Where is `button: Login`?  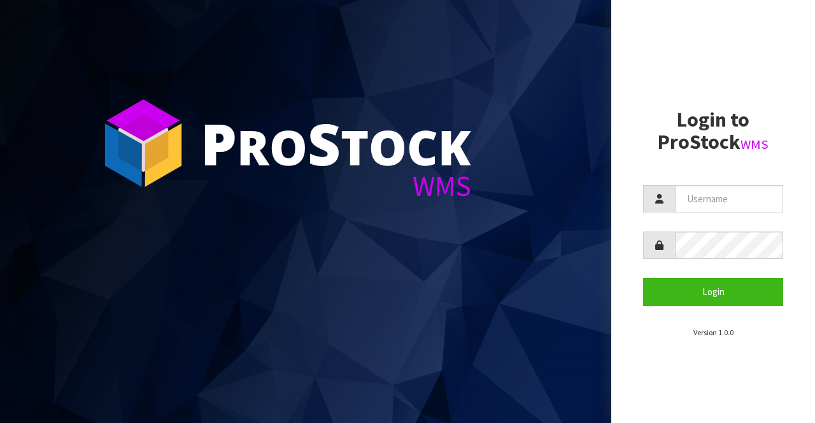 button: Login is located at coordinates (713, 291).